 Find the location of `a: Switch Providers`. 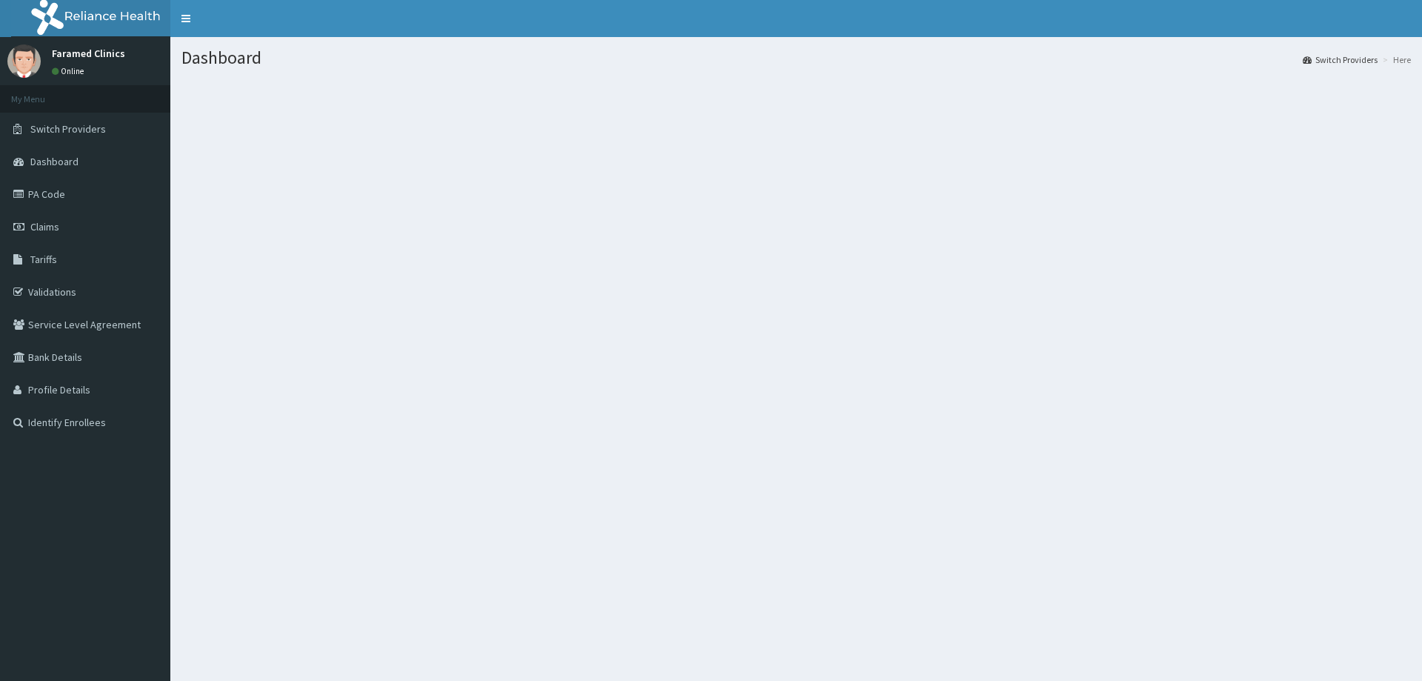

a: Switch Providers is located at coordinates (1340, 59).